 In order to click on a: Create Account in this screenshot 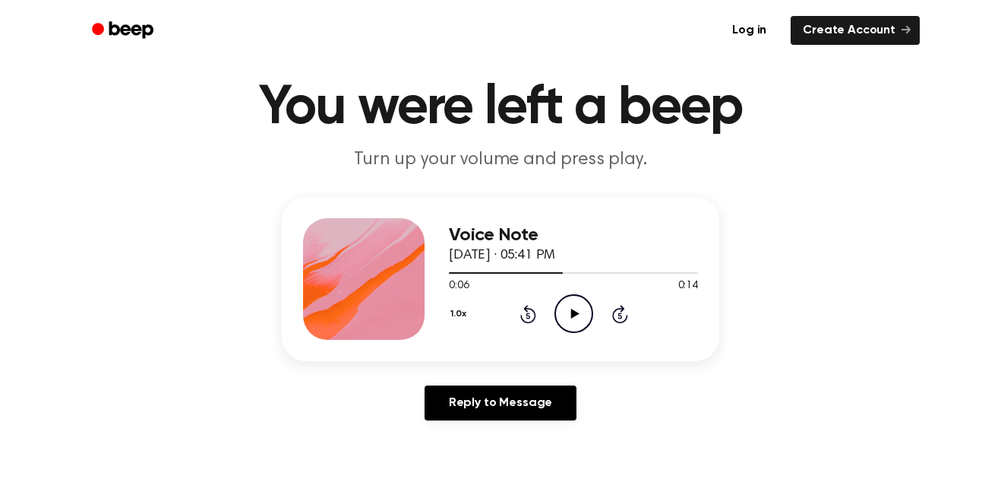, I will do `click(855, 30)`.